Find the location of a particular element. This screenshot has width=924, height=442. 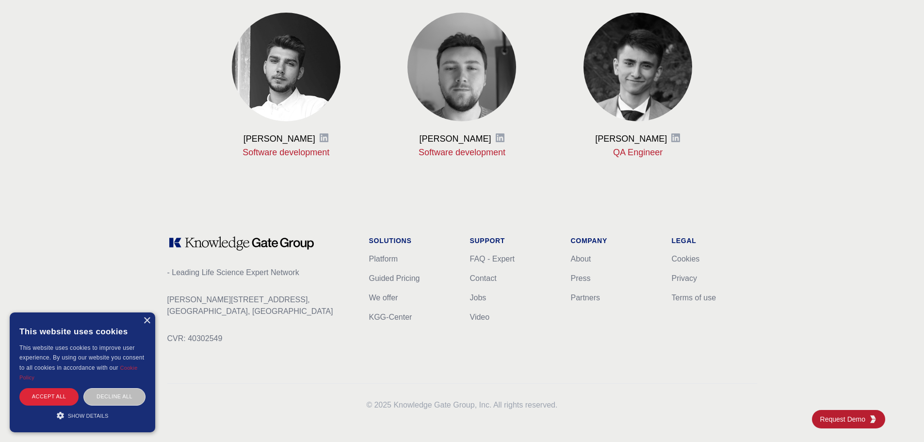

a: Cookies is located at coordinates (686, 259).